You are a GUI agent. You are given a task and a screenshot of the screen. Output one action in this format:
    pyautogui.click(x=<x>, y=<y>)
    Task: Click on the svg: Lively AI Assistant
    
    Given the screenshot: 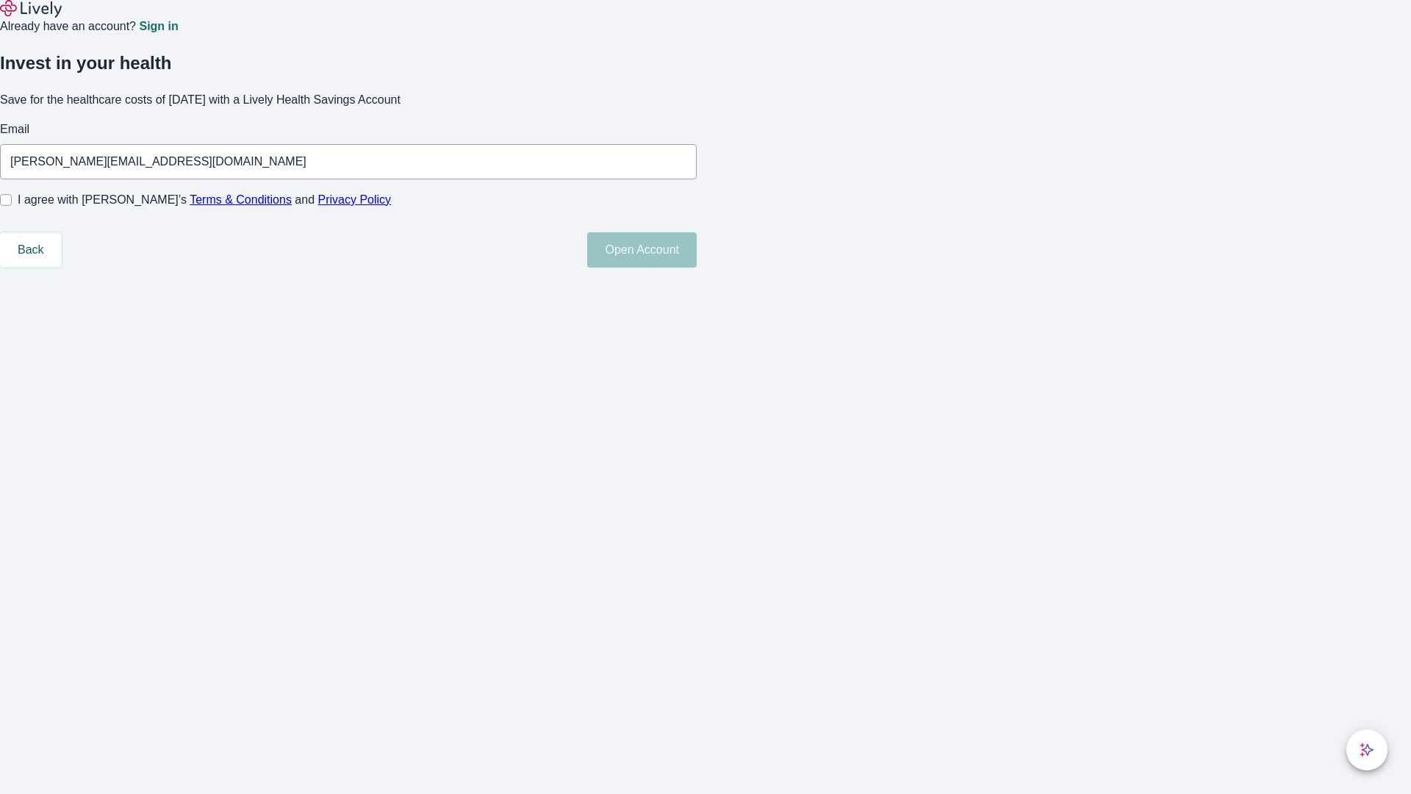 What is the action you would take?
    pyautogui.click(x=1367, y=749)
    